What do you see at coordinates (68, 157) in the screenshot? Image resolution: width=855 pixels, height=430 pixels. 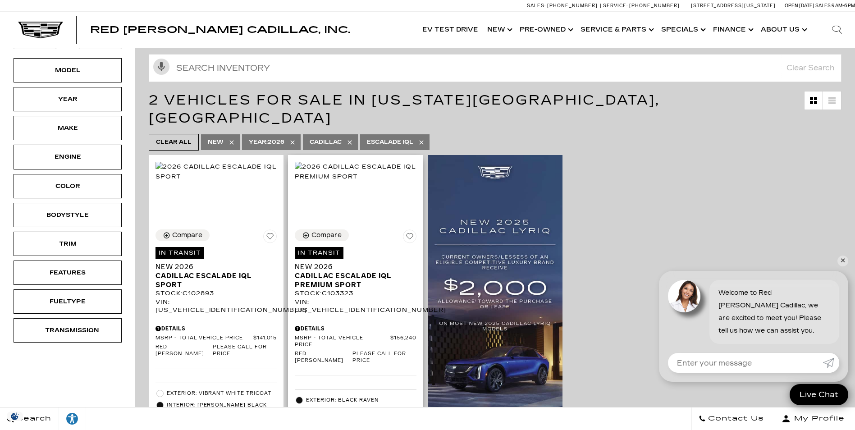 I see `div: EngineEngine` at bounding box center [68, 157].